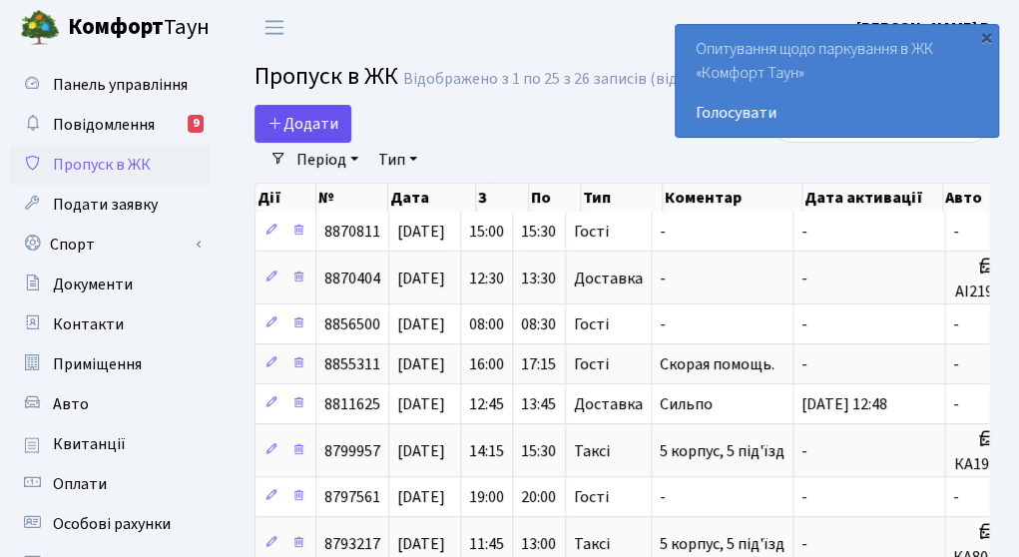 The height and width of the screenshot is (557, 1019). Describe the element at coordinates (538, 278) in the screenshot. I see `span: 13:30` at that location.